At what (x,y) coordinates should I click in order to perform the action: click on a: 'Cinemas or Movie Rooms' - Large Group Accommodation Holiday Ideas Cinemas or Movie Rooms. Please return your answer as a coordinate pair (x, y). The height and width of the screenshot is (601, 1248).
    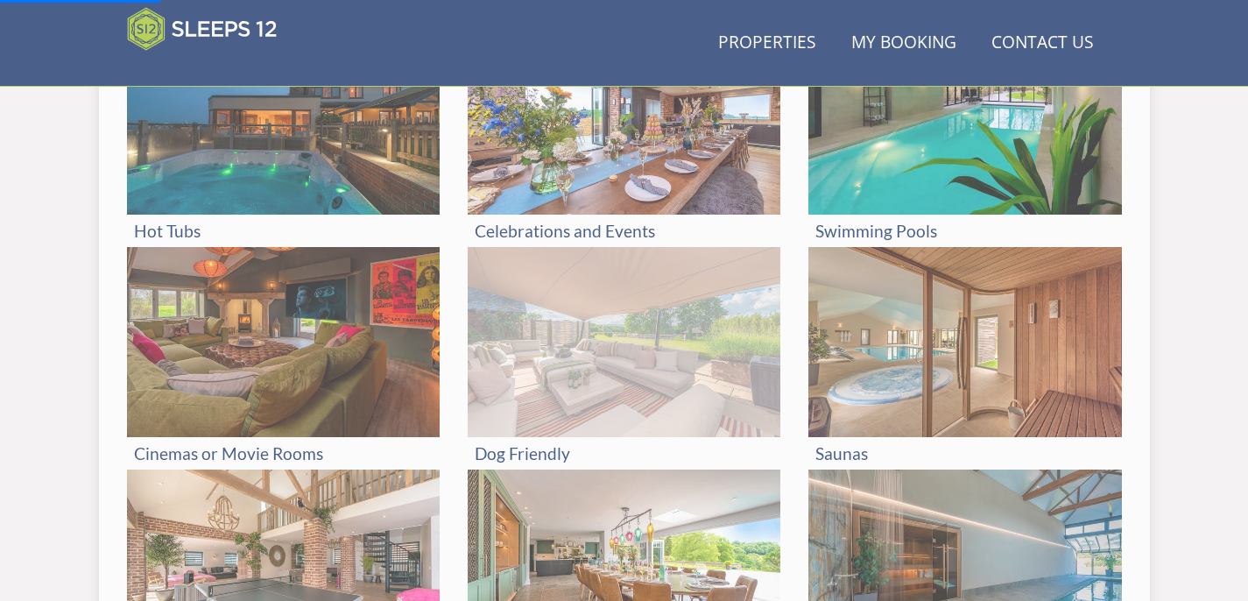
    Looking at the image, I should click on (283, 358).